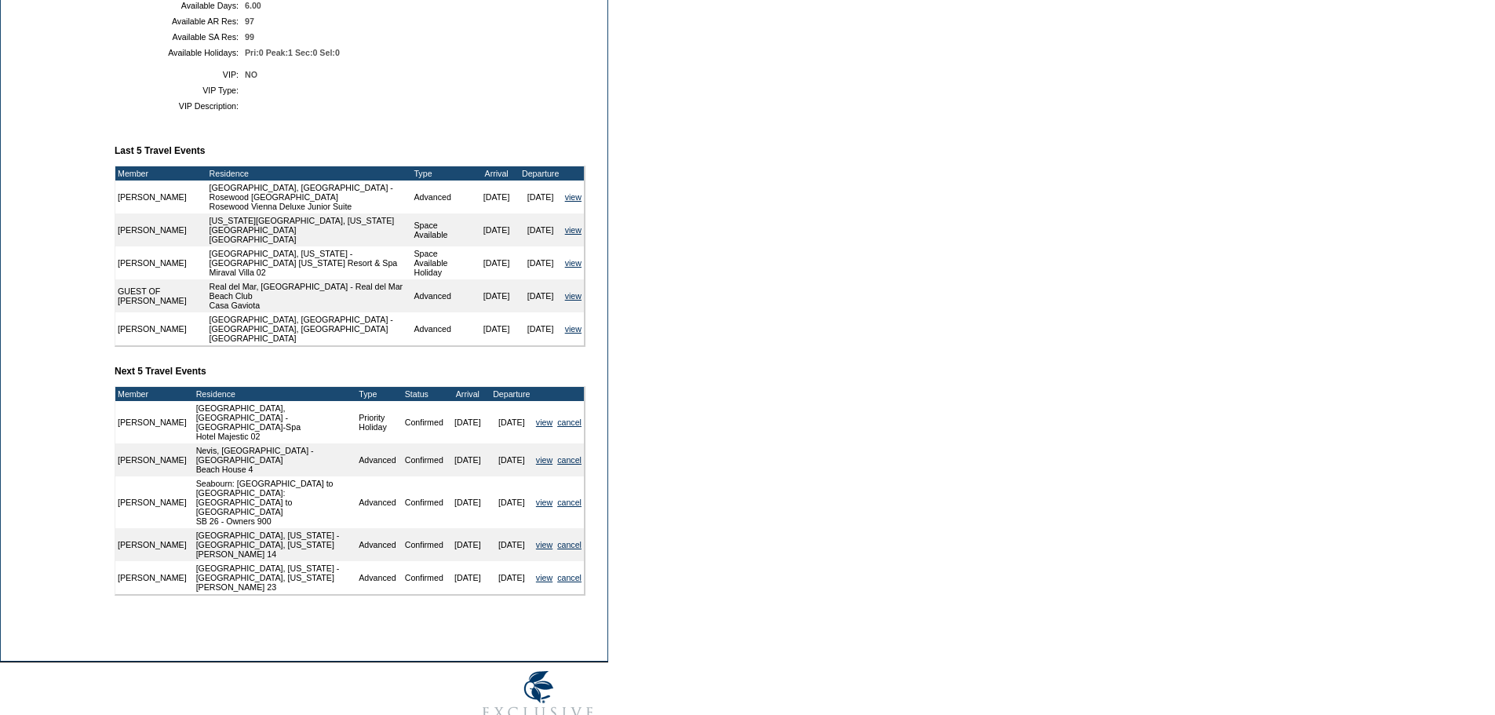 The width and height of the screenshot is (1495, 715). I want to click on td: VIP Type:, so click(180, 90).